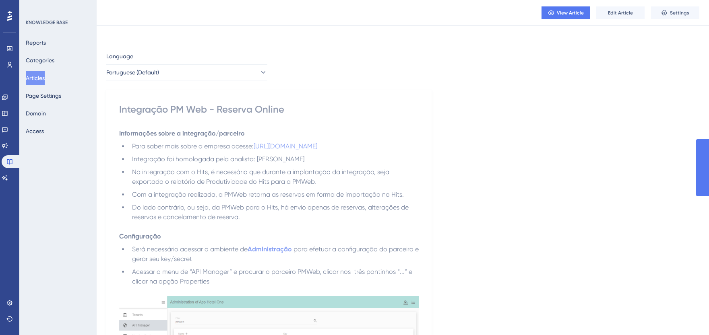 The height and width of the screenshot is (335, 709). What do you see at coordinates (40, 60) in the screenshot?
I see `button: Categories` at bounding box center [40, 60].